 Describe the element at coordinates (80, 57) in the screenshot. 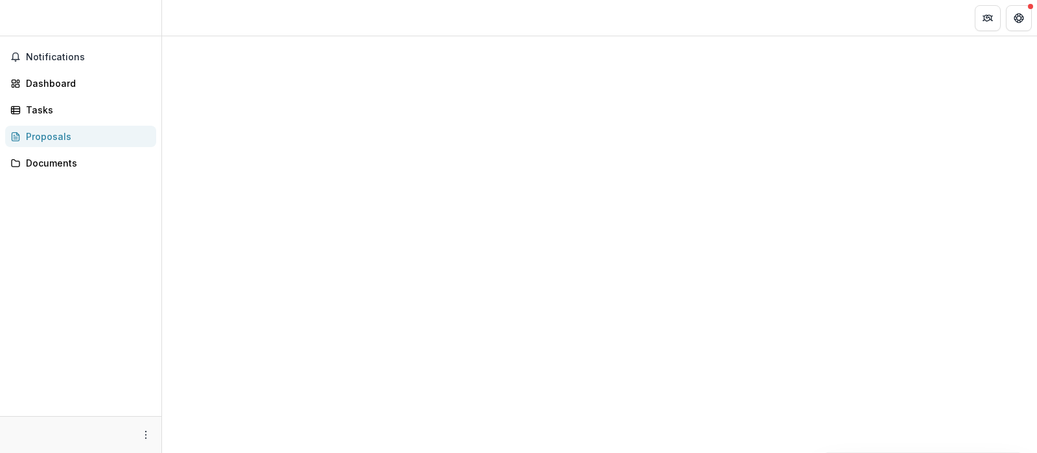

I see `button: Notifications` at that location.